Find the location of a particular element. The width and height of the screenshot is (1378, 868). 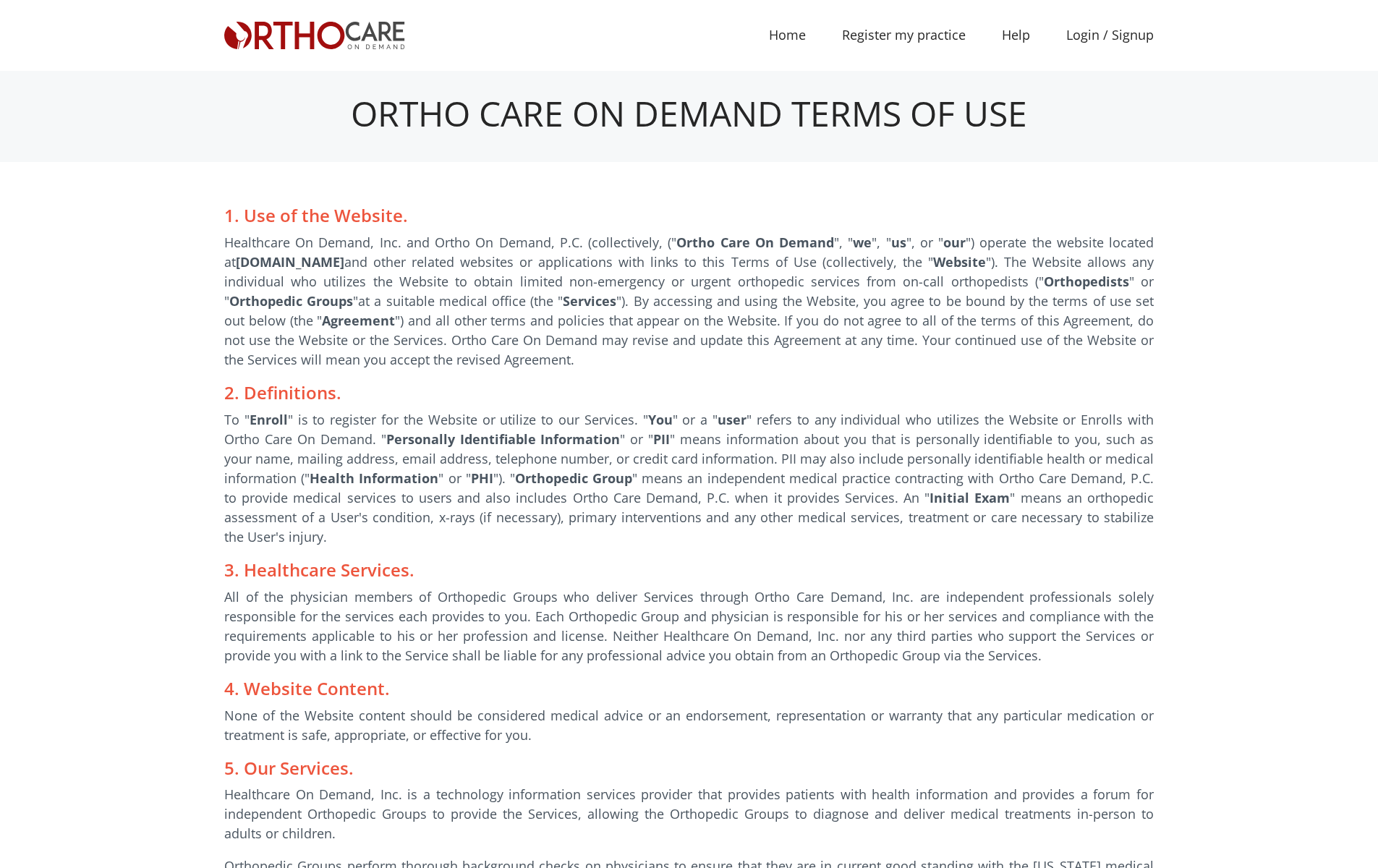

strong: Services is located at coordinates (590, 301).